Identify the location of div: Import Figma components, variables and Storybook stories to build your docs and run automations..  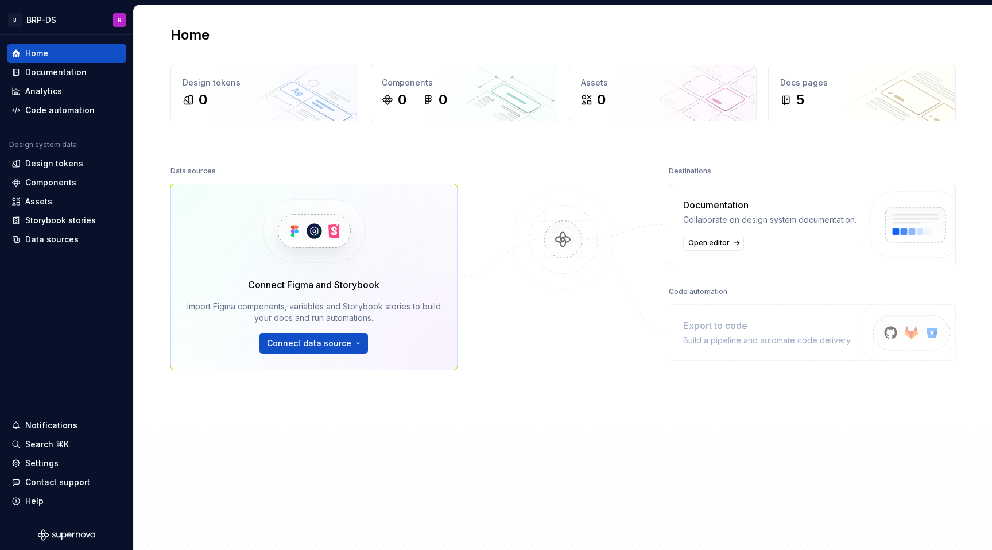
(314, 312).